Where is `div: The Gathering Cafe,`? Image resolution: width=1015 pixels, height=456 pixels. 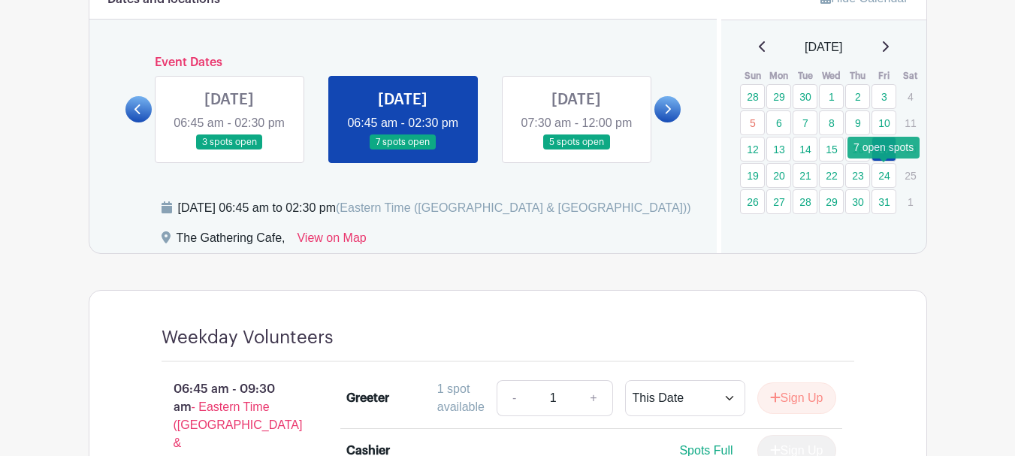 div: The Gathering Cafe, is located at coordinates (231, 241).